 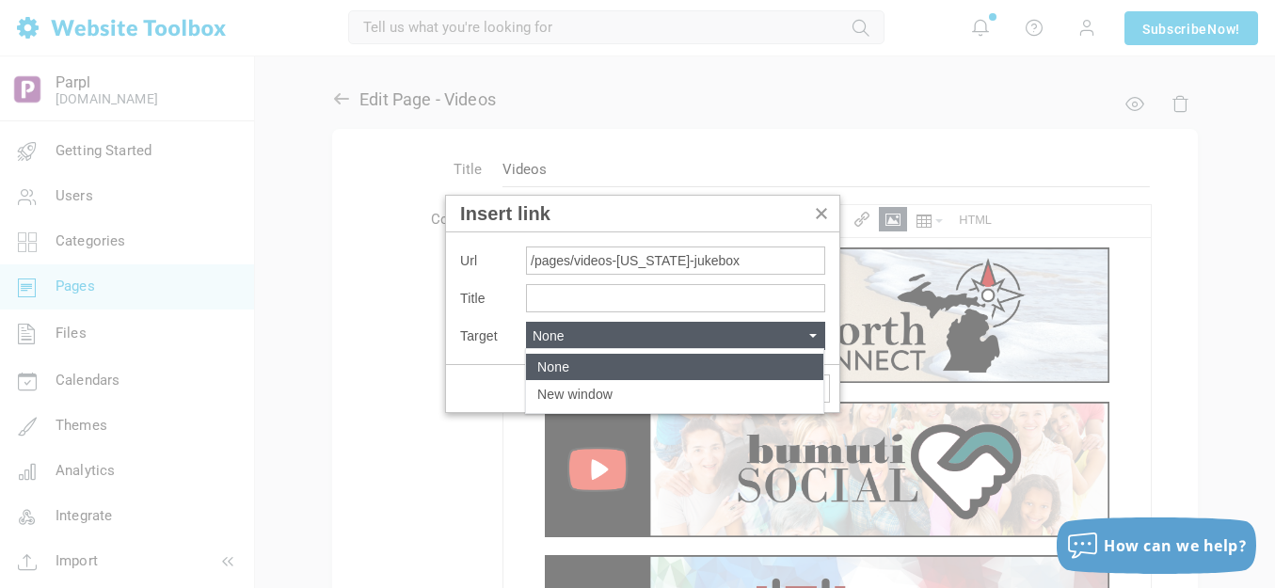 I want to click on label: Target, so click(x=493, y=336).